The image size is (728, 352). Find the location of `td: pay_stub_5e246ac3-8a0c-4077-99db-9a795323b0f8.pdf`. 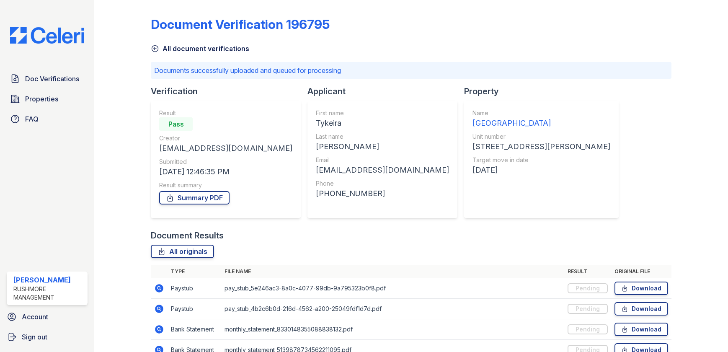

td: pay_stub_5e246ac3-8a0c-4077-99db-9a795323b0f8.pdf is located at coordinates (392, 288).